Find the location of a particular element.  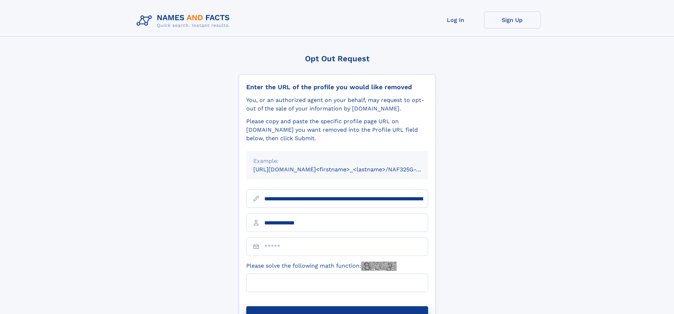

div: You, or an authorized agent on your behalf, may request to opt-out of the sale of your informatio... is located at coordinates (337, 104).